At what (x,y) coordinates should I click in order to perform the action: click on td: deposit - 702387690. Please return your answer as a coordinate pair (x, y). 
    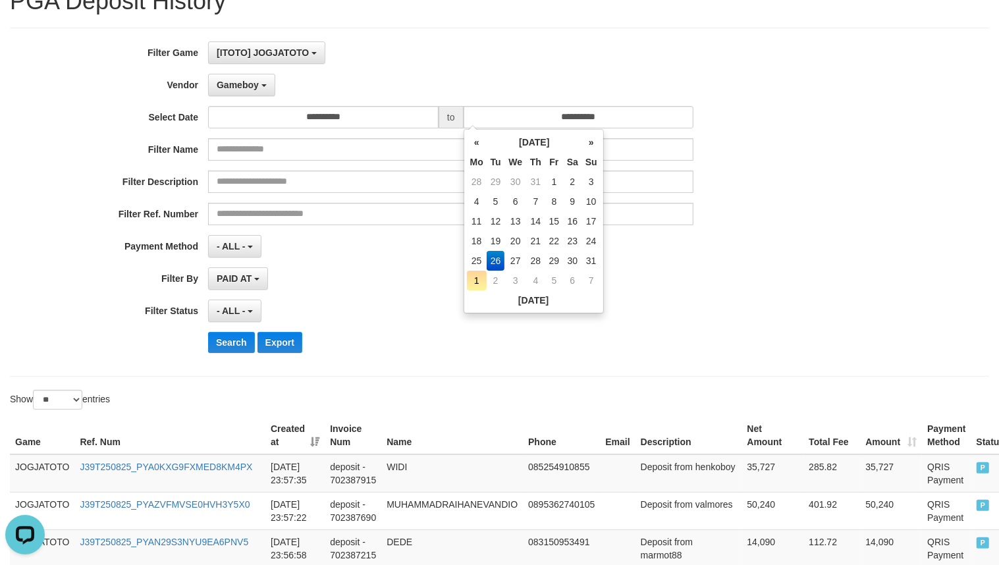
    Looking at the image, I should click on (353, 510).